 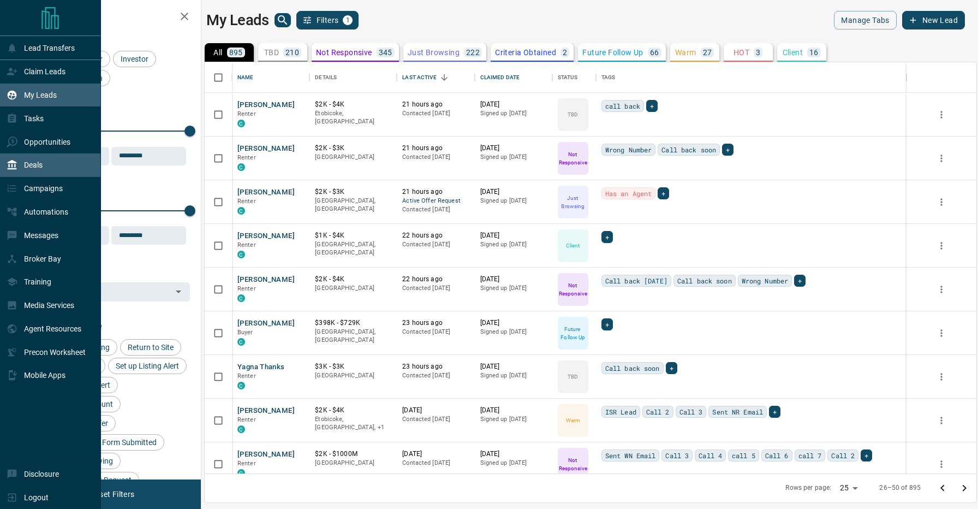 I want to click on span: Call 6, so click(x=777, y=455).